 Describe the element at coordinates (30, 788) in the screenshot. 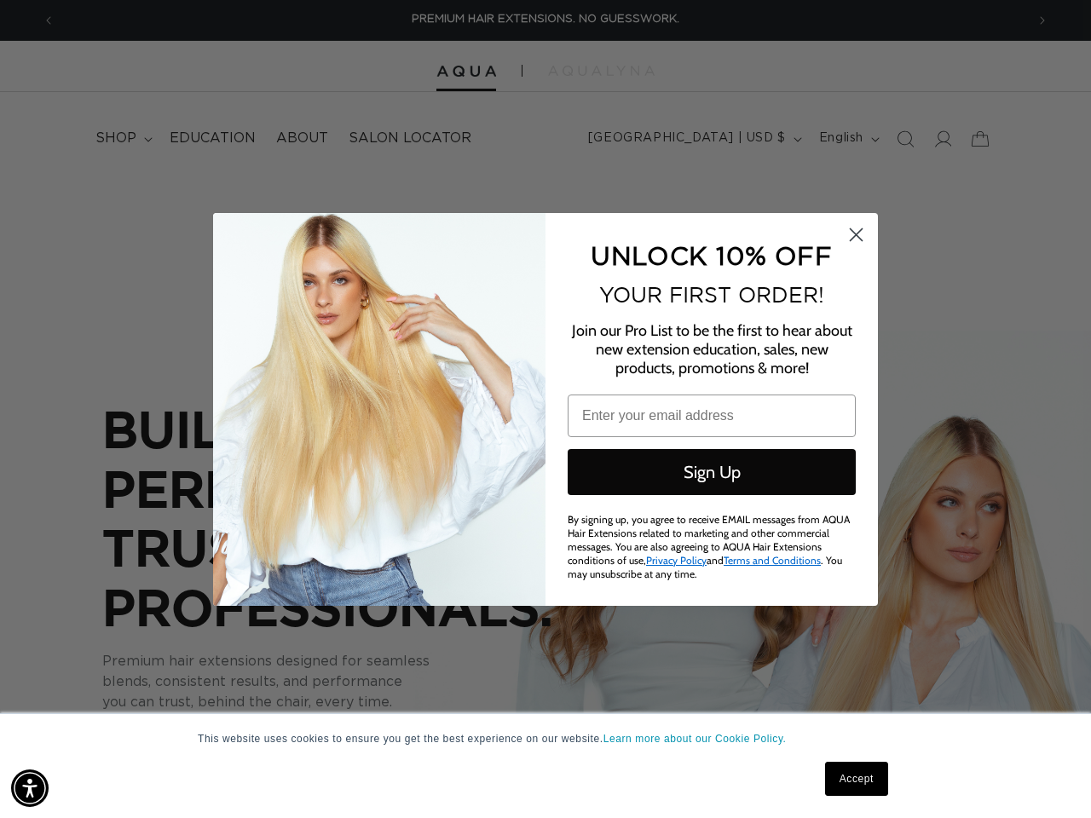

I see `div: Accessibility Menu` at that location.